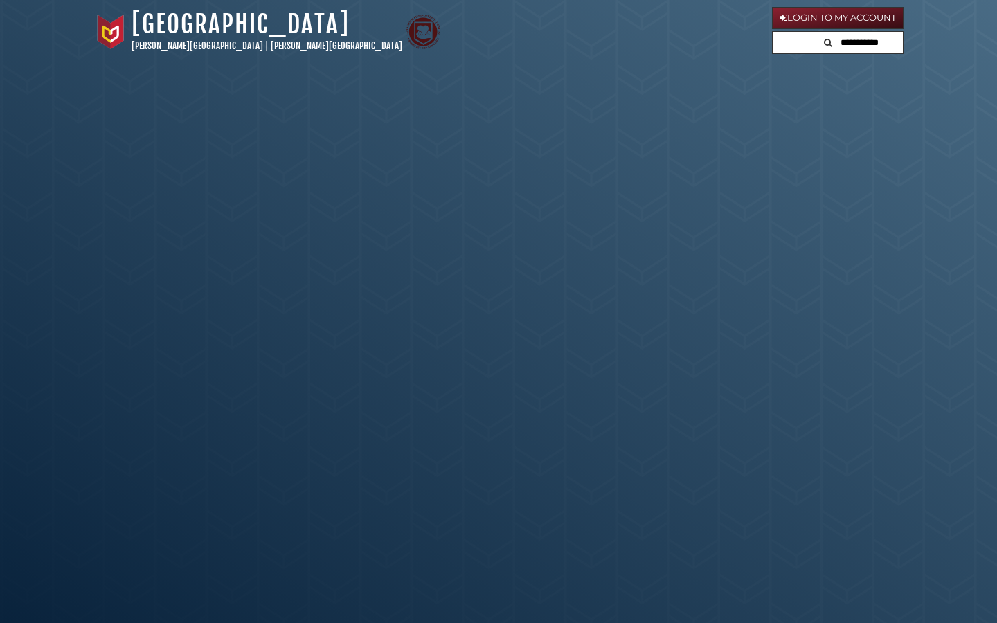  I want to click on button: Search, so click(828, 41).